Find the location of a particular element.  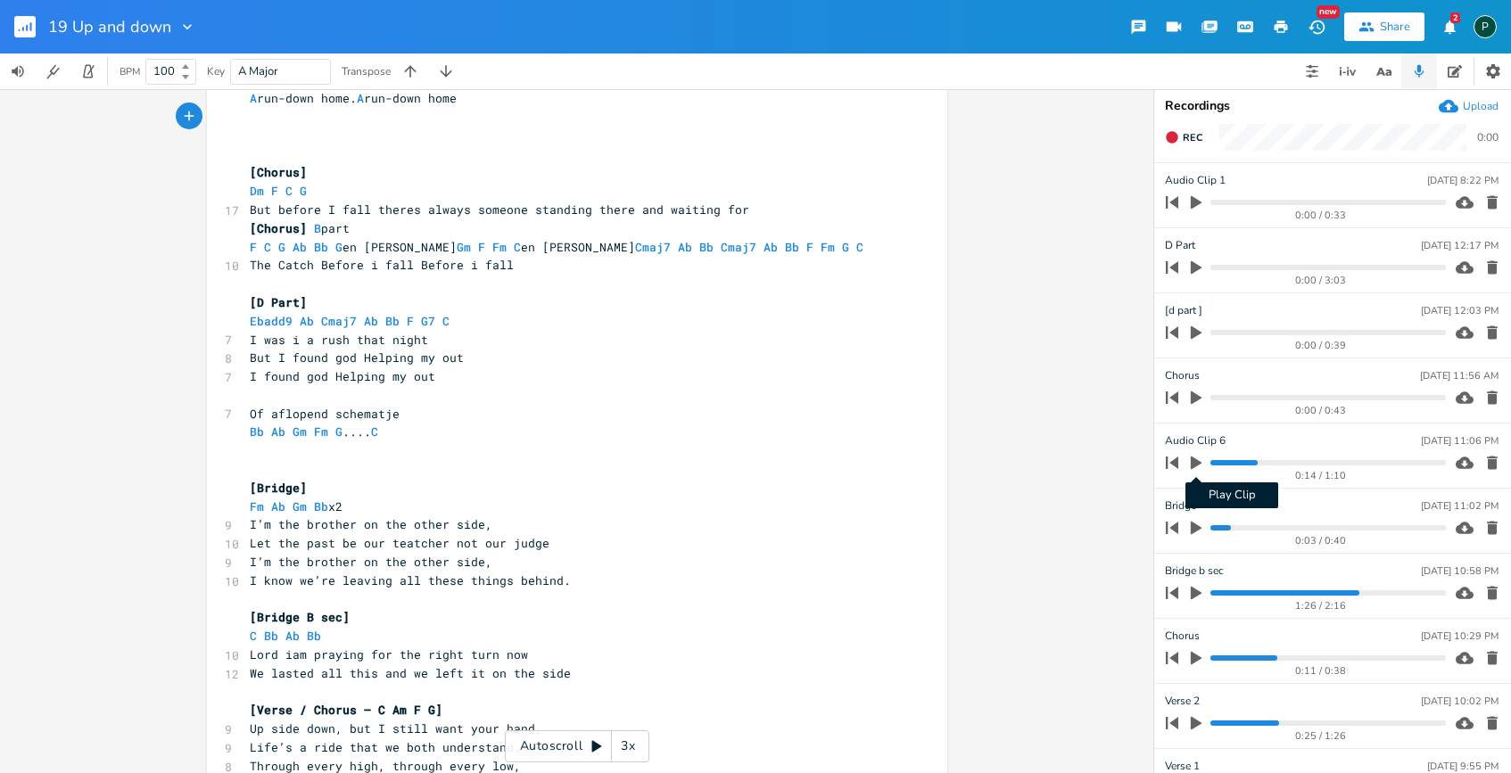

div: 0:03 / 0:40 is located at coordinates (1321, 541).